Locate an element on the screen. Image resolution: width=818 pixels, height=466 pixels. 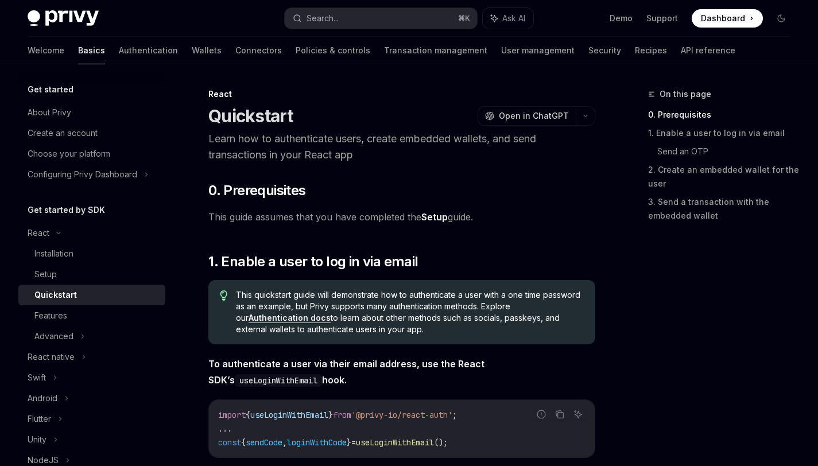
span: 1. Enable a user to log in via email is located at coordinates (313, 262).